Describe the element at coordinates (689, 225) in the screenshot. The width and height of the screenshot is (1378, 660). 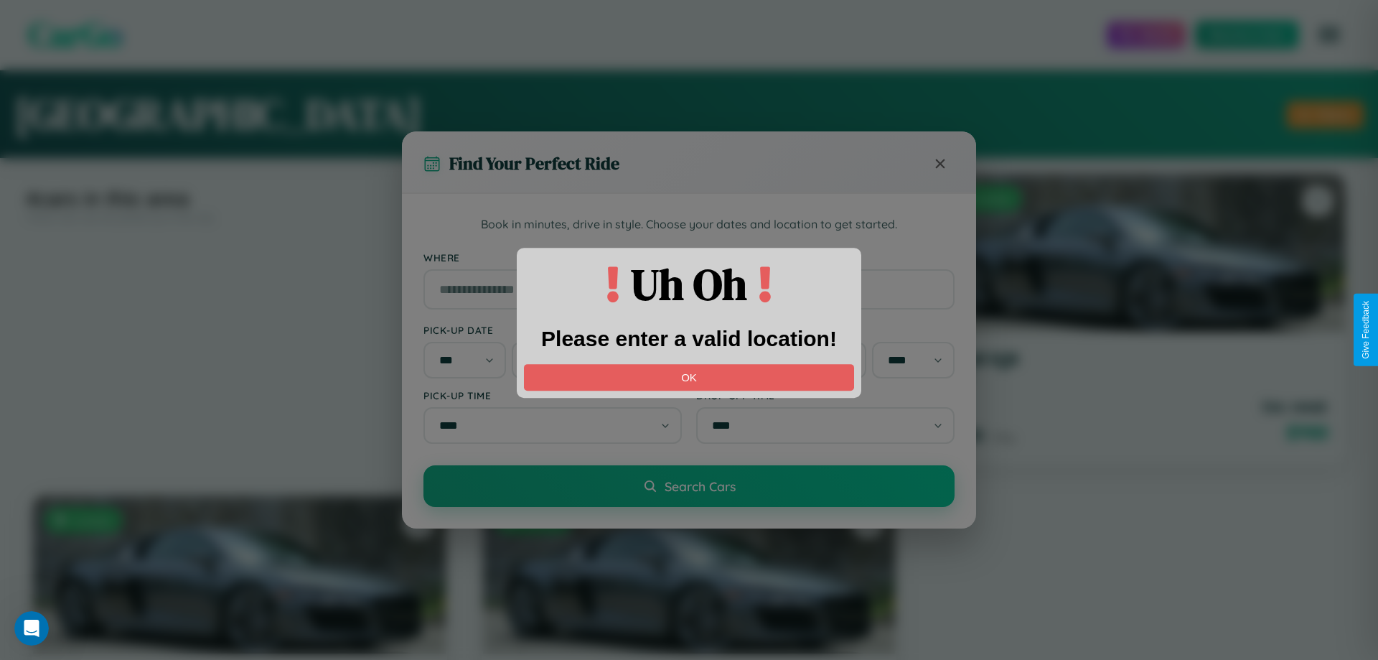
I see `p: Book in minutes, drive in style. Choose your dates and location to get started.` at that location.